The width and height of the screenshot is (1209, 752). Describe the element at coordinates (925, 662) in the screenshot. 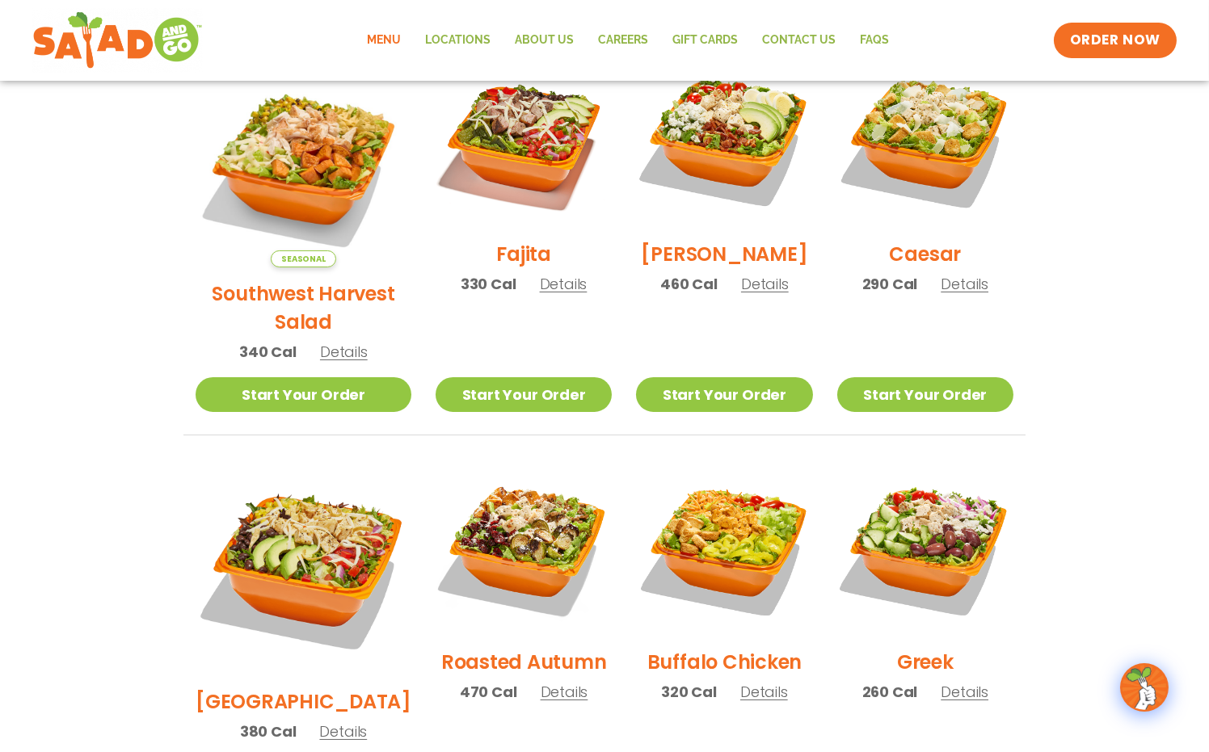

I see `h2: Greek` at that location.